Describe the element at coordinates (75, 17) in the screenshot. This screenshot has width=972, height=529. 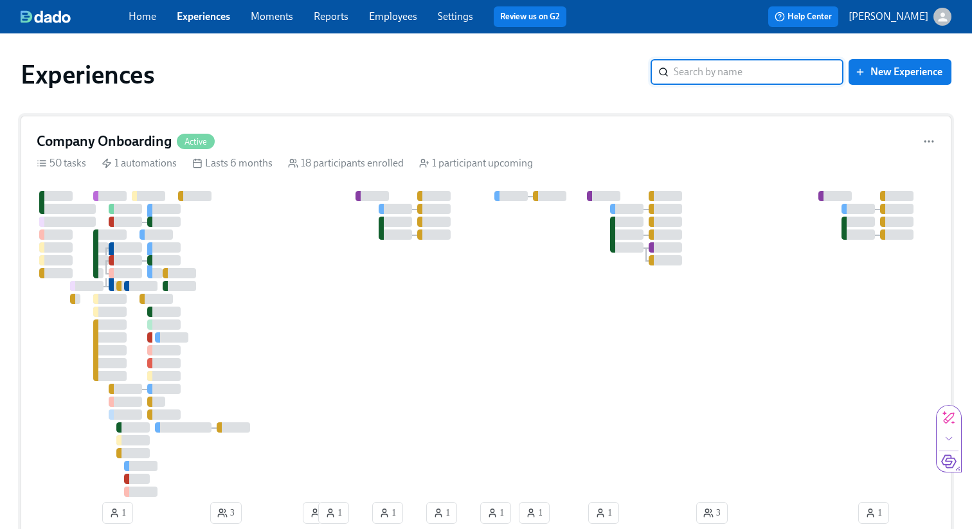
I see `a: dado` at that location.